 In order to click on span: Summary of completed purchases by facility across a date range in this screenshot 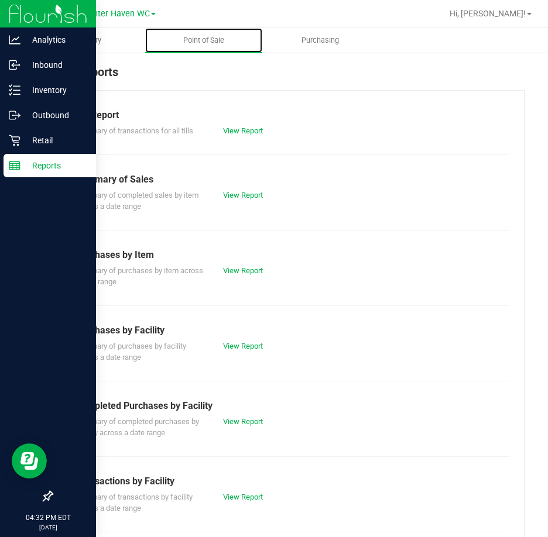, I will do `click(137, 427)`.